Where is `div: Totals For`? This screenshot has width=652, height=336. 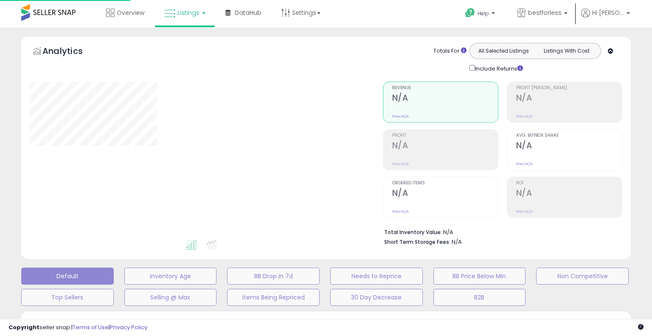 div: Totals For is located at coordinates (450, 51).